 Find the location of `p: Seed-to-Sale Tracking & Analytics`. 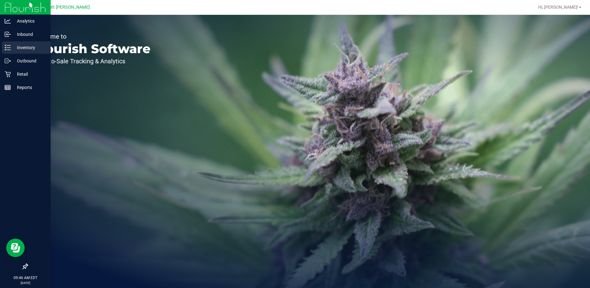

p: Seed-to-Sale Tracking & Analytics is located at coordinates (92, 61).